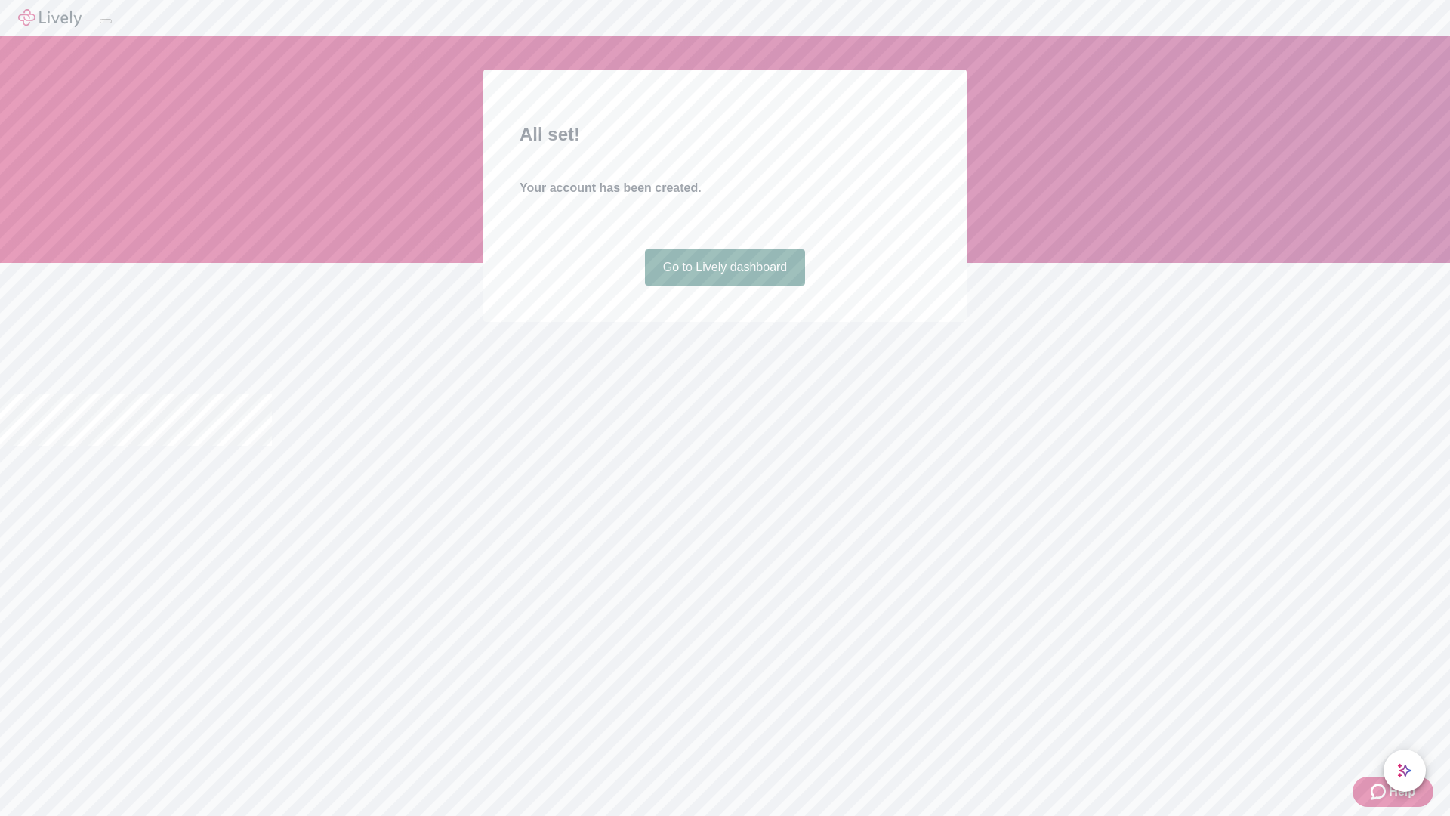  What do you see at coordinates (1405, 771) in the screenshot?
I see `button: chat` at bounding box center [1405, 771].